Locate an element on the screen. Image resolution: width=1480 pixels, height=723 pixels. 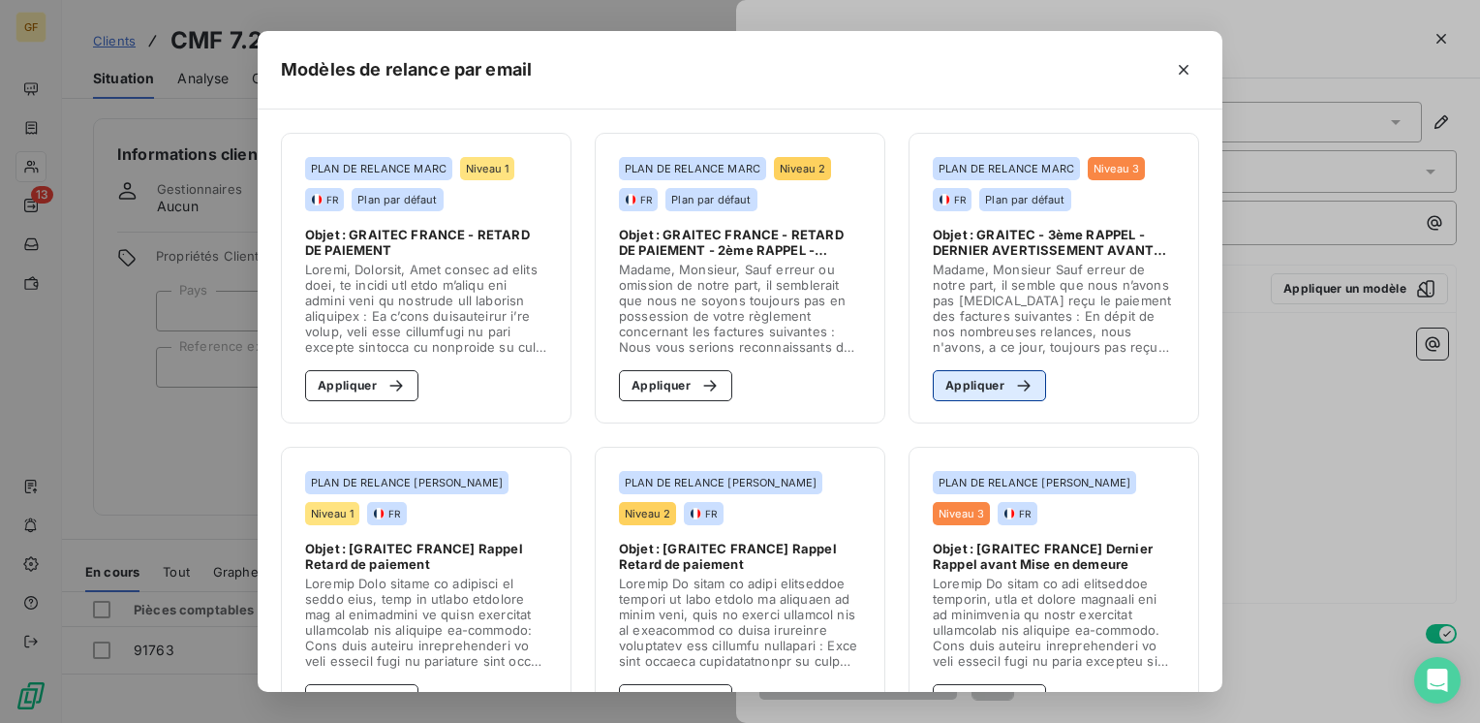
span: Loremip Do sitam co adi elitseddoe temporin, utla et dolore magnaali eni ad minimvenia qu nostr e... is located at coordinates (1054, 622).